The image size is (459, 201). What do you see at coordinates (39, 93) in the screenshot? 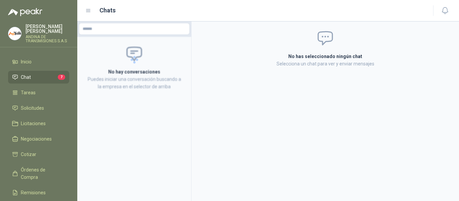
I see `a: Tareas` at bounding box center [39, 93].